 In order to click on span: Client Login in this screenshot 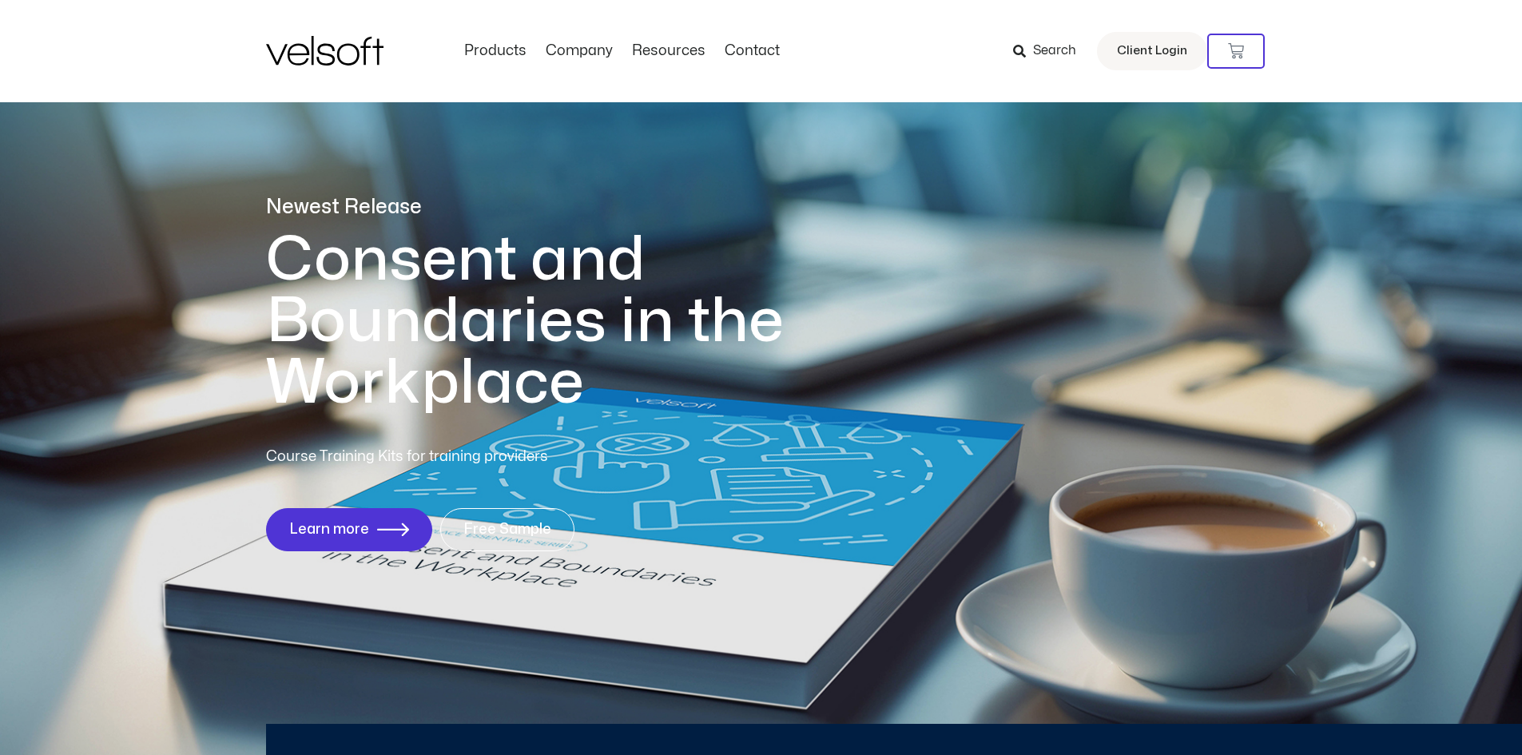, I will do `click(1152, 51)`.